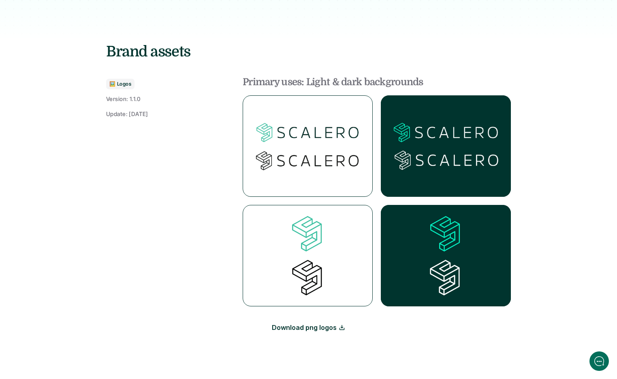 The height and width of the screenshot is (379, 617). What do you see at coordinates (308, 327) in the screenshot?
I see `a: Download png logos` at bounding box center [308, 327].